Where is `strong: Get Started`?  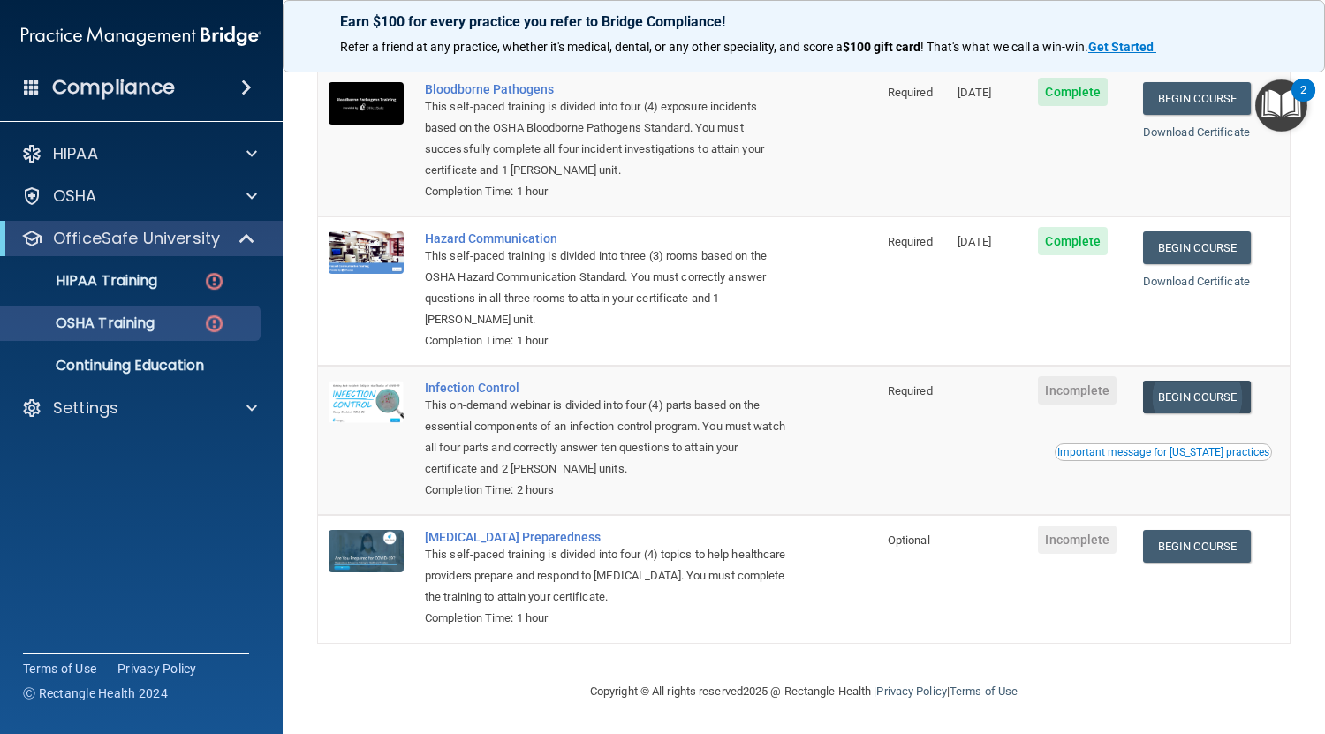
strong: Get Started is located at coordinates (1121, 47).